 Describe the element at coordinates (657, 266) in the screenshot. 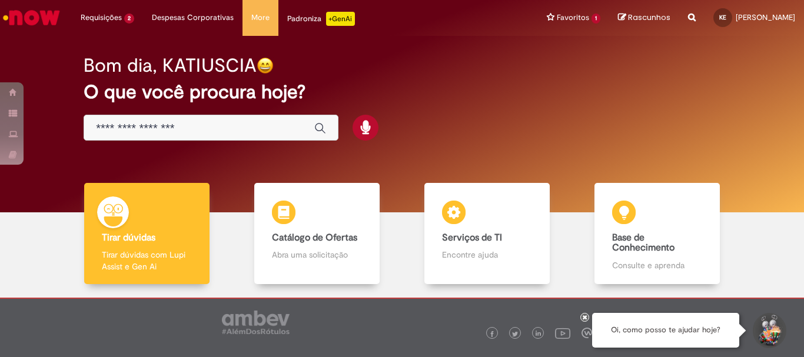

I see `p: Consulte e aprenda` at that location.